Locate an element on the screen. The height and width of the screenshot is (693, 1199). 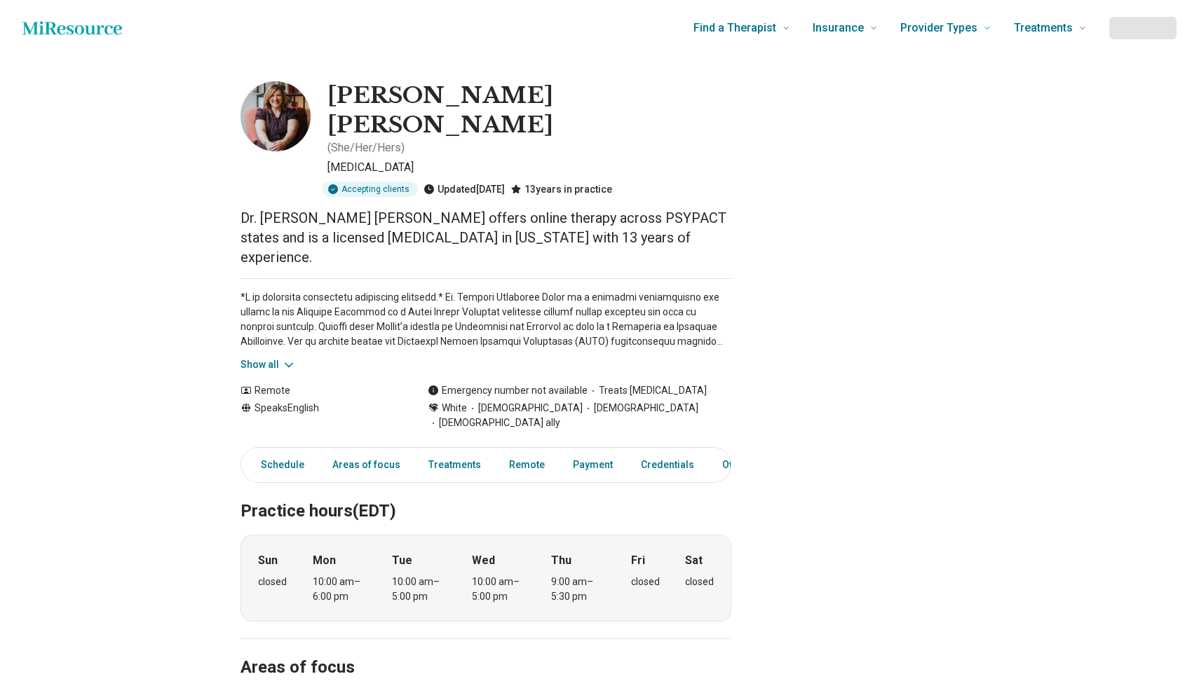
a: Areas of focus is located at coordinates (366, 465).